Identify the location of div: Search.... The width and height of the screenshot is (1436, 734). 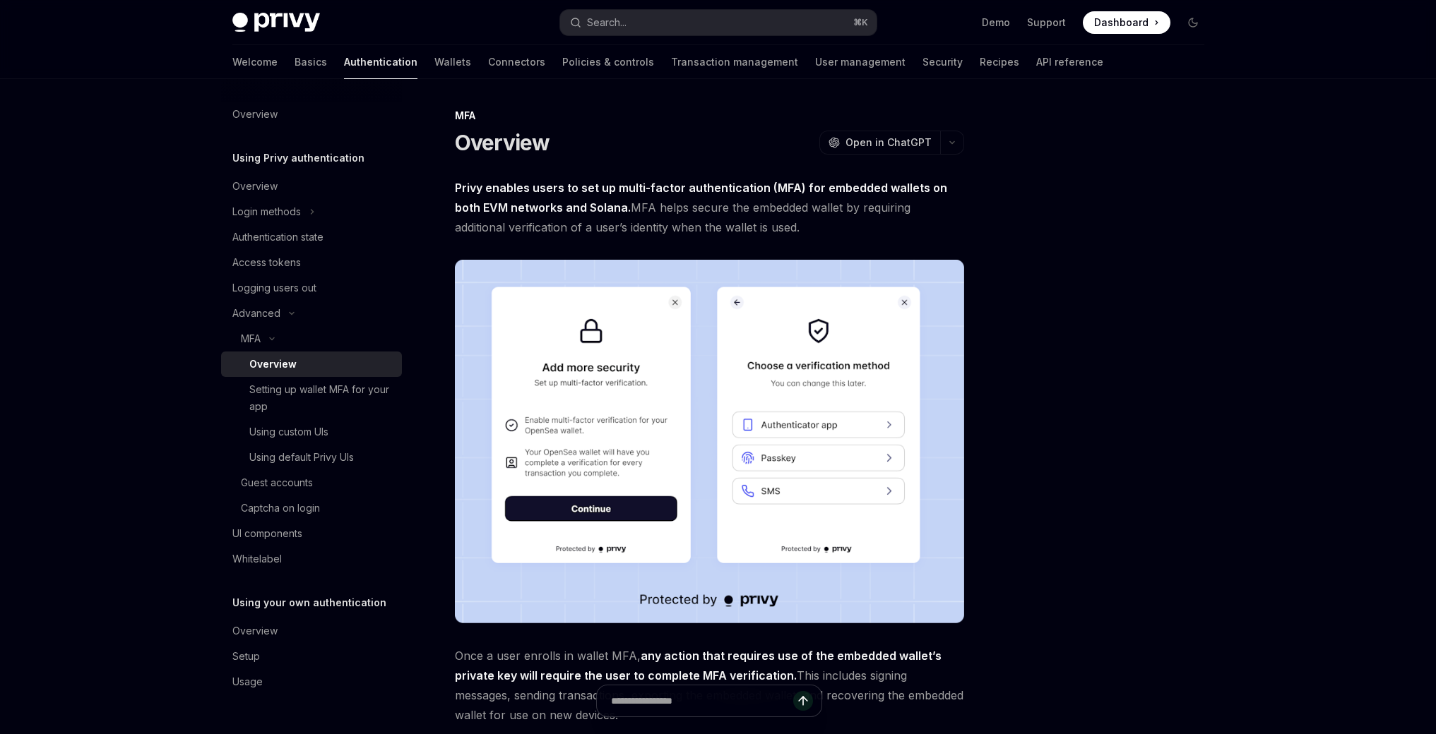
(607, 23).